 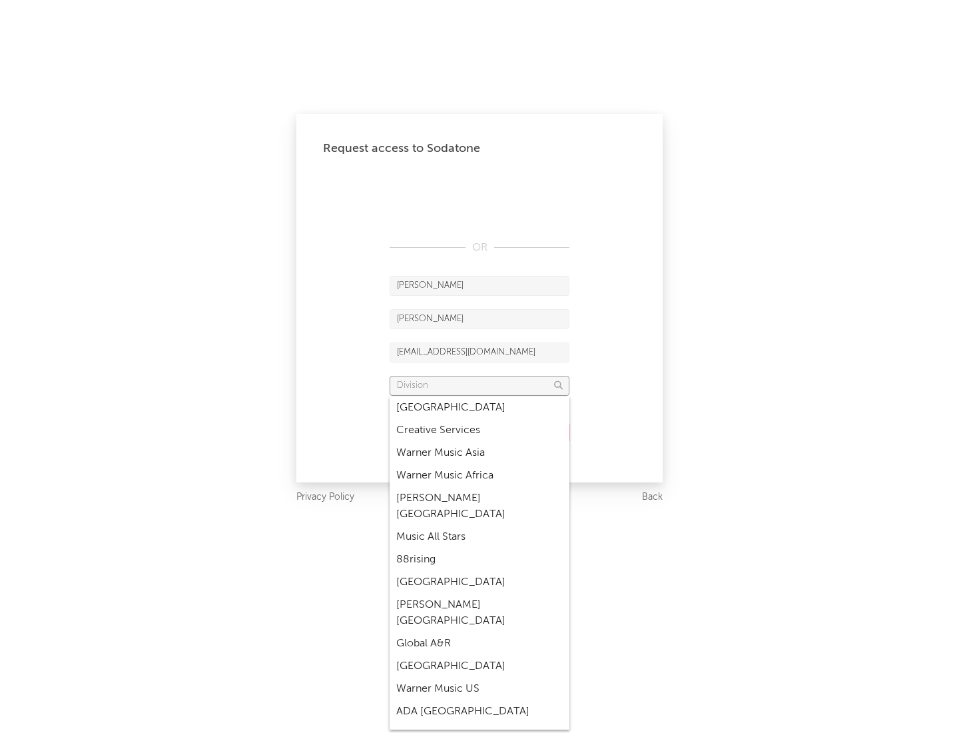 I want to click on input: Division, so click(x=480, y=386).